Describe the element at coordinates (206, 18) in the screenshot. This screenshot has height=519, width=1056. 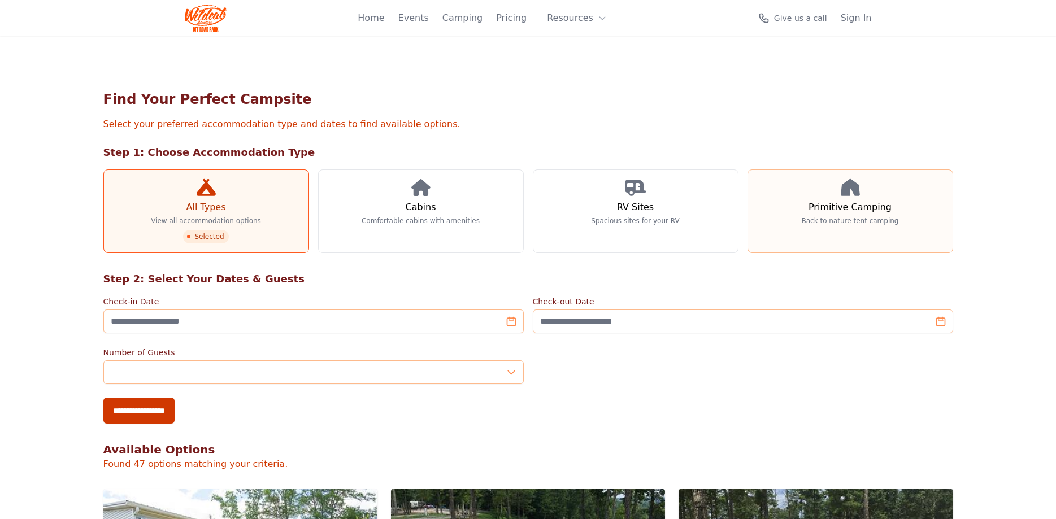
I see `img: Wildcat Logo` at that location.